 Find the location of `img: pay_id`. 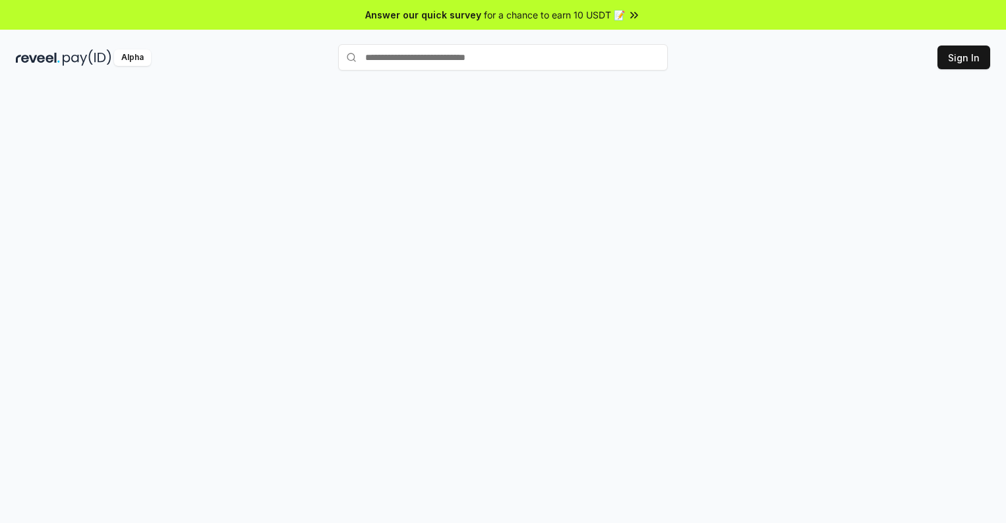

img: pay_id is located at coordinates (87, 57).